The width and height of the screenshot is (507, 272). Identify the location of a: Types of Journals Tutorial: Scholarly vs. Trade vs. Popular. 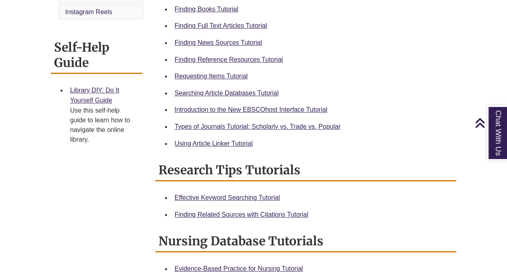
(258, 126).